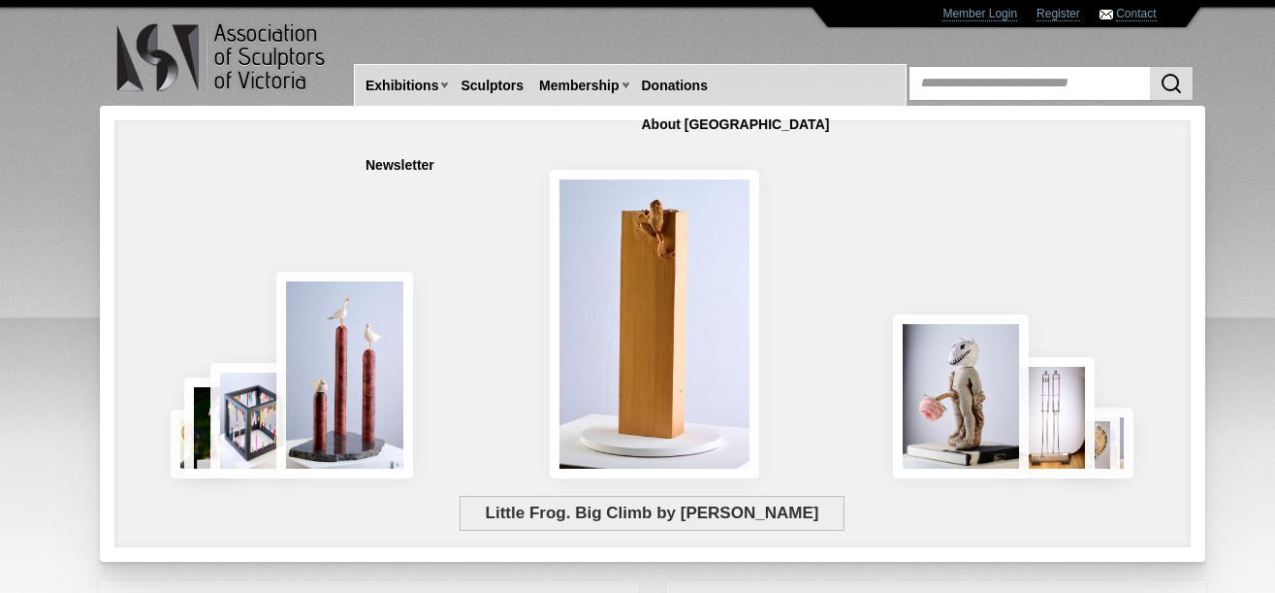 This screenshot has height=593, width=1275. Describe the element at coordinates (345, 374) in the screenshot. I see `img: Rising Tides` at that location.